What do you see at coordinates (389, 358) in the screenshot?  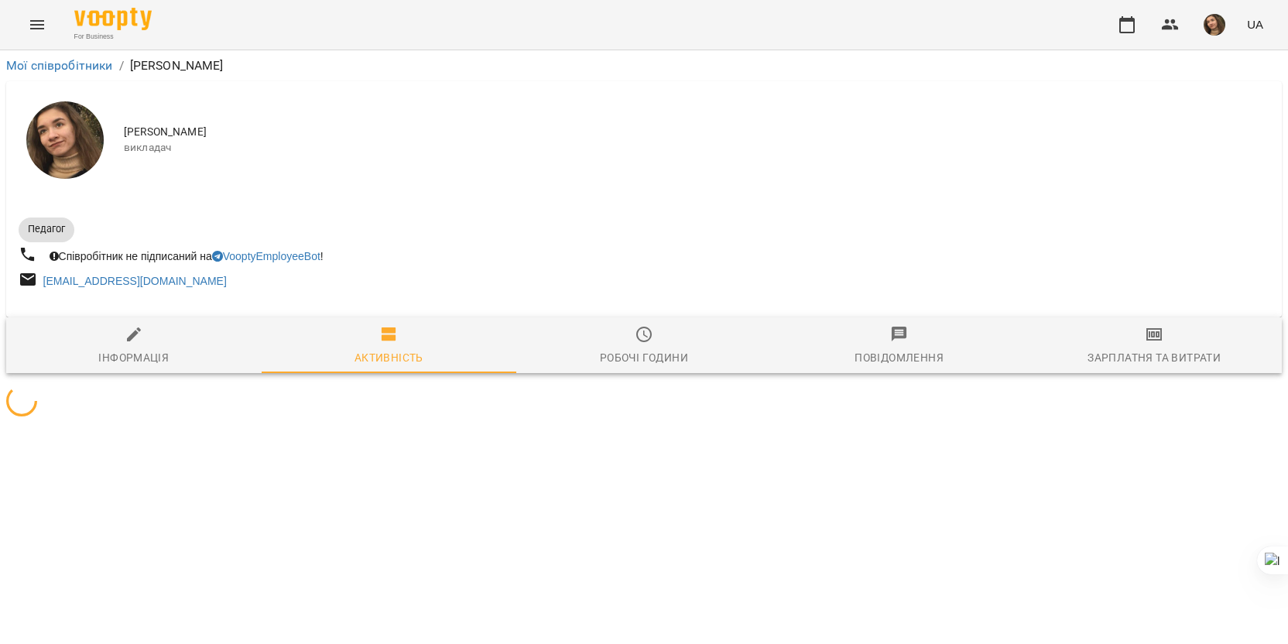 I see `div: Активність` at bounding box center [389, 358].